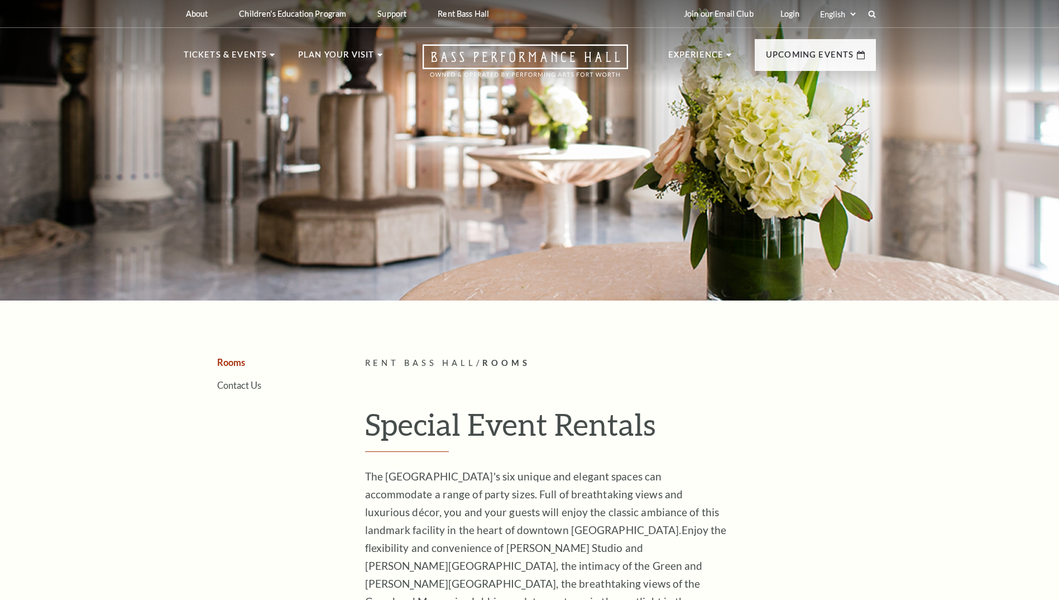 This screenshot has height=600, width=1059. Describe the element at coordinates (421, 362) in the screenshot. I see `span: Rent Bass Hall` at that location.